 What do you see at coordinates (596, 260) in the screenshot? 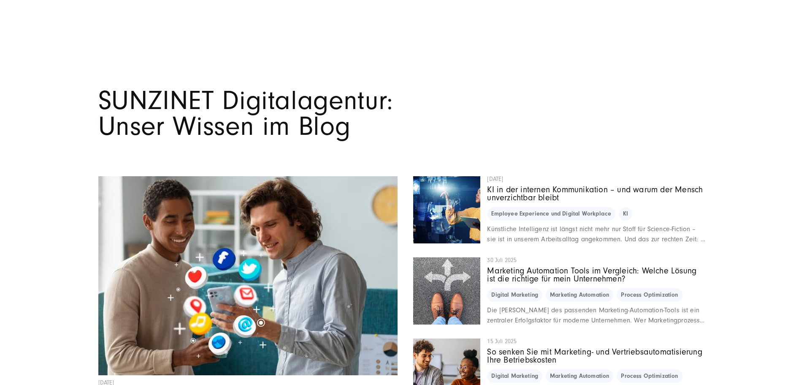
I see `time: 30 Juli 2025` at bounding box center [596, 260].